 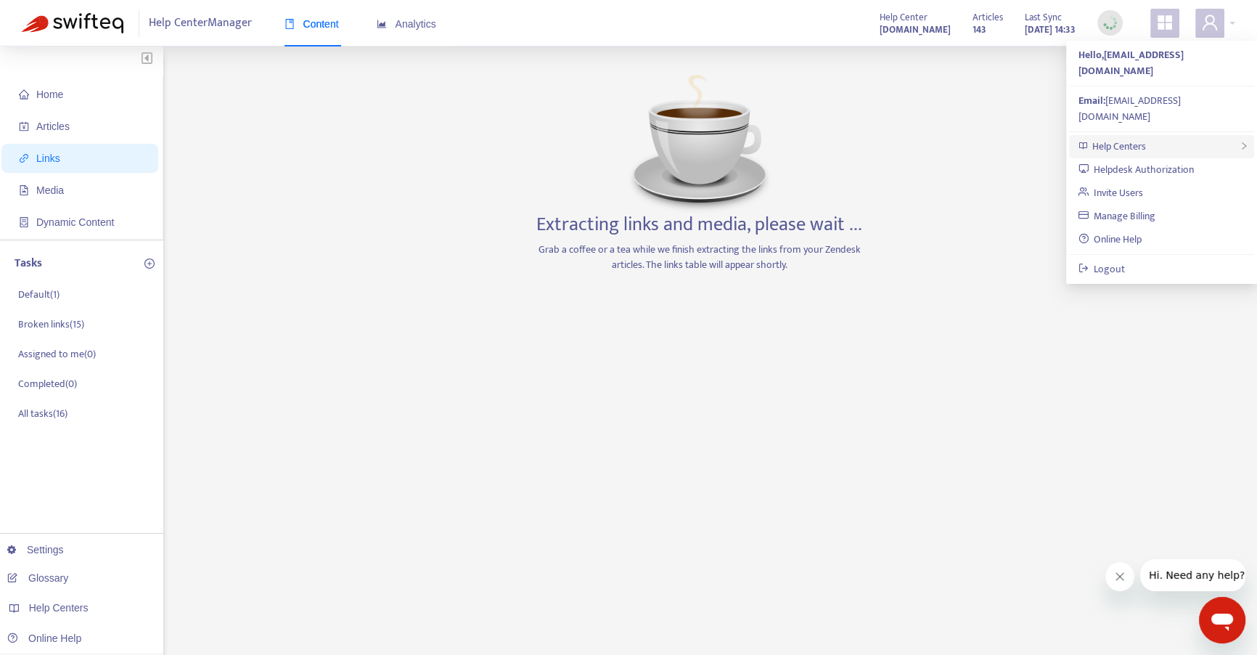 I want to click on span: Analytics, so click(x=406, y=24).